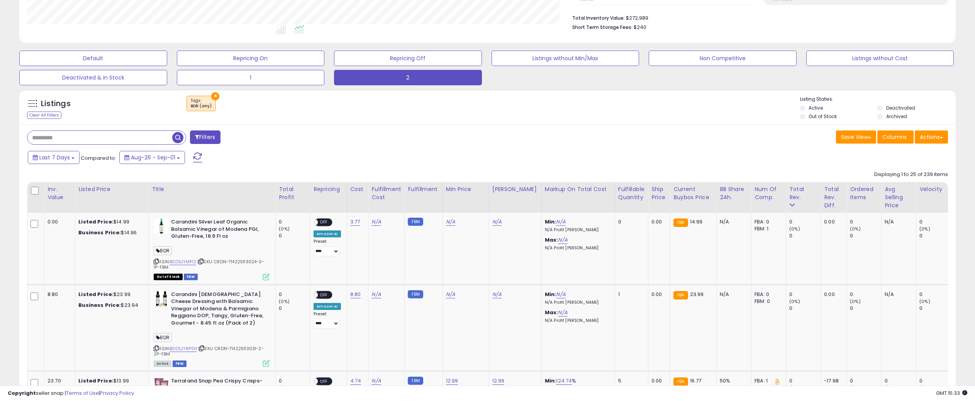  Describe the element at coordinates (110, 233) in the screenshot. I see `div: $14.96` at that location.